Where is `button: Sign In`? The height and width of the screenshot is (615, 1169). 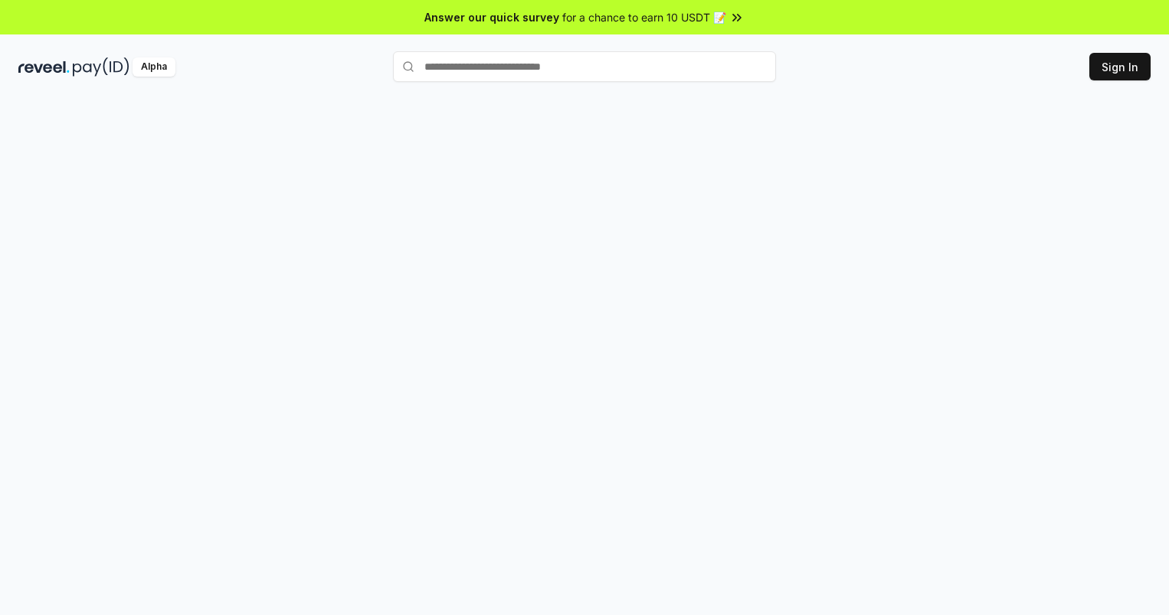 button: Sign In is located at coordinates (1120, 67).